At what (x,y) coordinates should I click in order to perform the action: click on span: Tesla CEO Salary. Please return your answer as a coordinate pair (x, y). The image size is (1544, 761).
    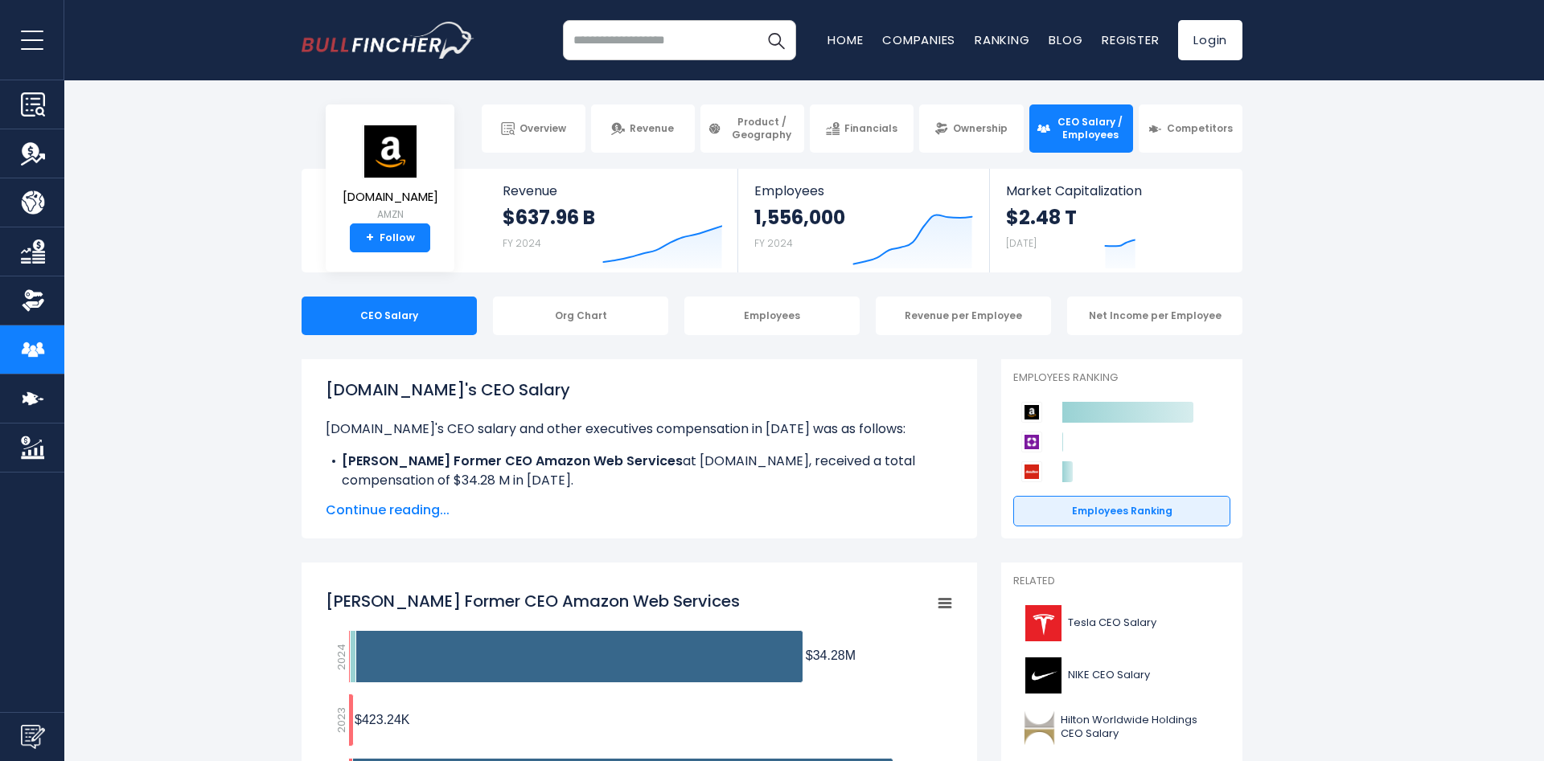
    Looking at the image, I should click on (1112, 623).